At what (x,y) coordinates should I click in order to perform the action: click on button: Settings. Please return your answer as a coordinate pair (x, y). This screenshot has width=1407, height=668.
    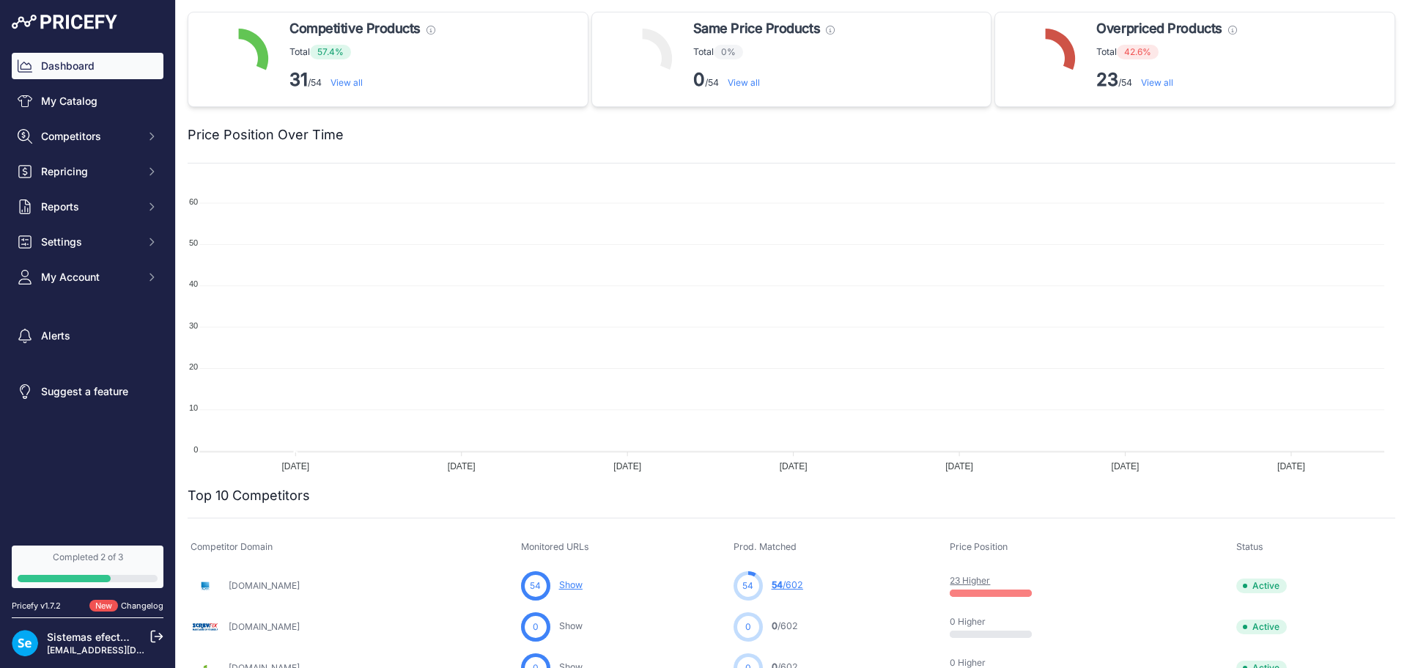
    Looking at the image, I should click on (87, 242).